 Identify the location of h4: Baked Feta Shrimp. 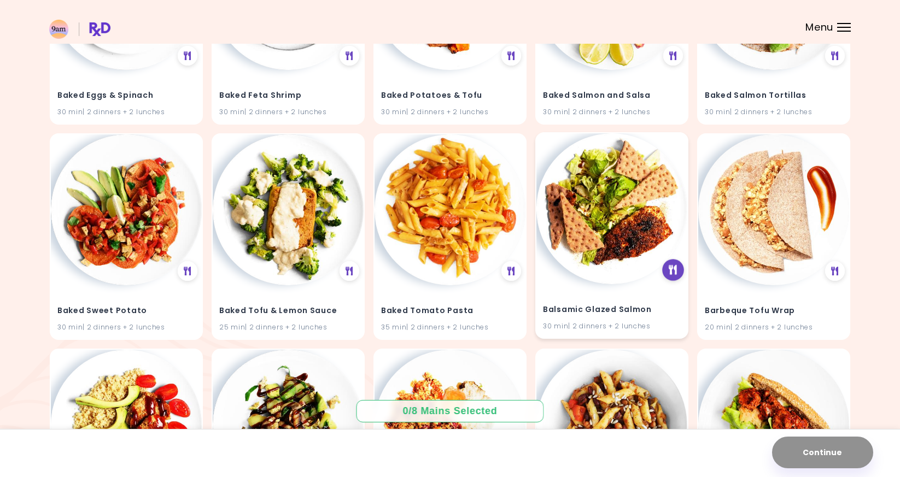
(288, 96).